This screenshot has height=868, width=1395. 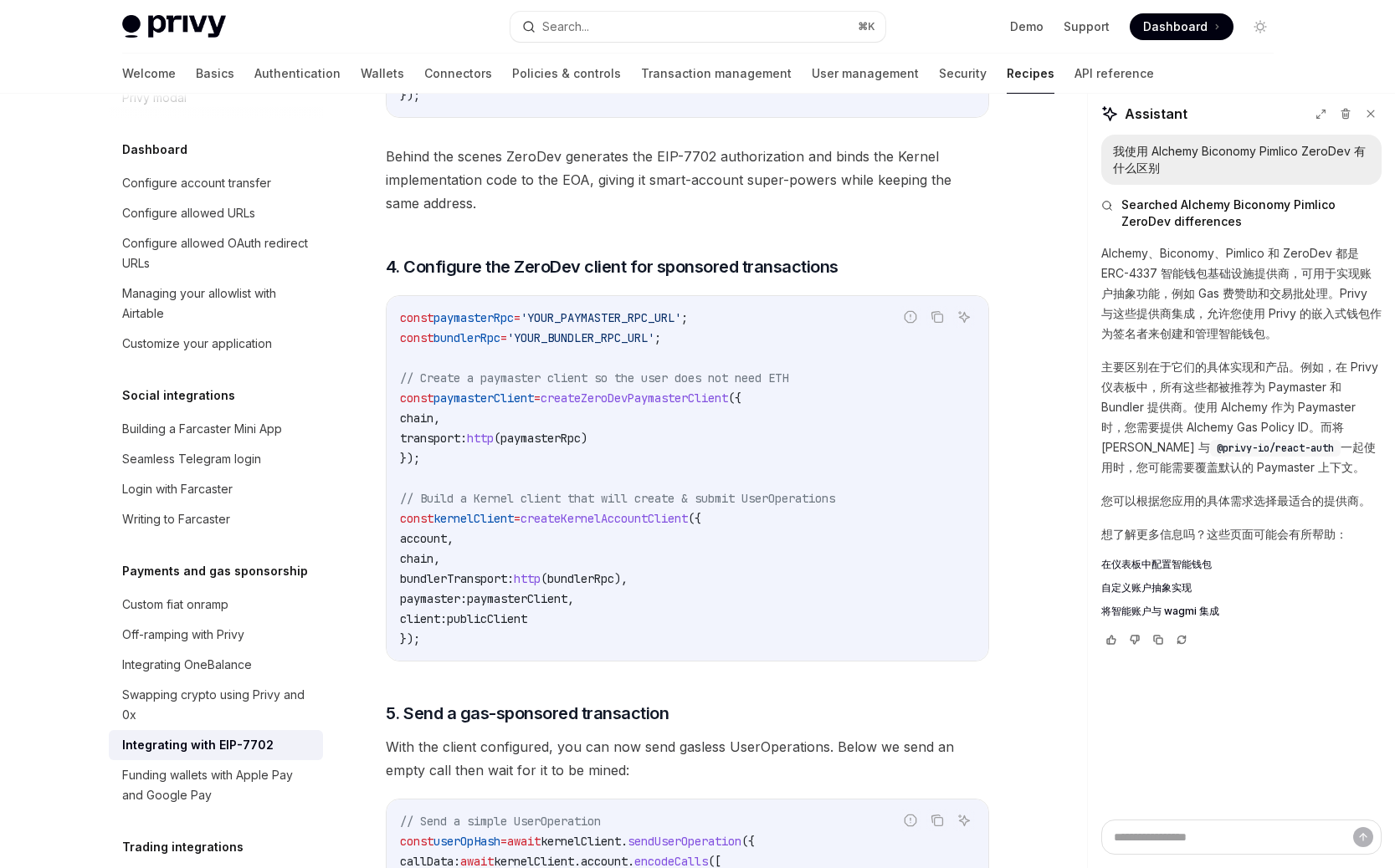 What do you see at coordinates (617, 499) in the screenshot?
I see `span: // Build a Kernel client that will create & submit UserOperations` at bounding box center [617, 499].